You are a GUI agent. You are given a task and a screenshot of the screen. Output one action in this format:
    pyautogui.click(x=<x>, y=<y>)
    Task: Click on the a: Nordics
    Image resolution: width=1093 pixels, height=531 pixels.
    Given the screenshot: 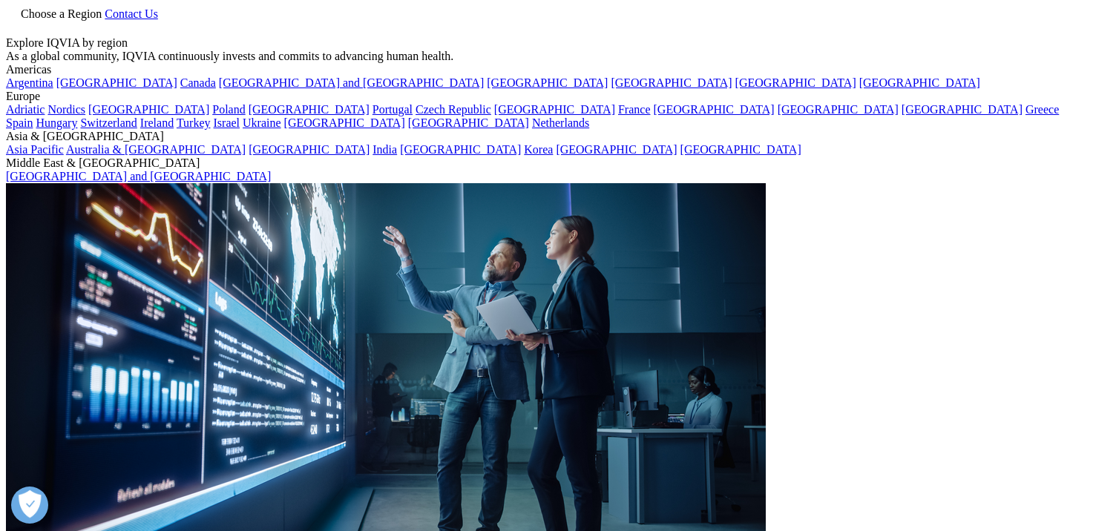 What is the action you would take?
    pyautogui.click(x=66, y=109)
    